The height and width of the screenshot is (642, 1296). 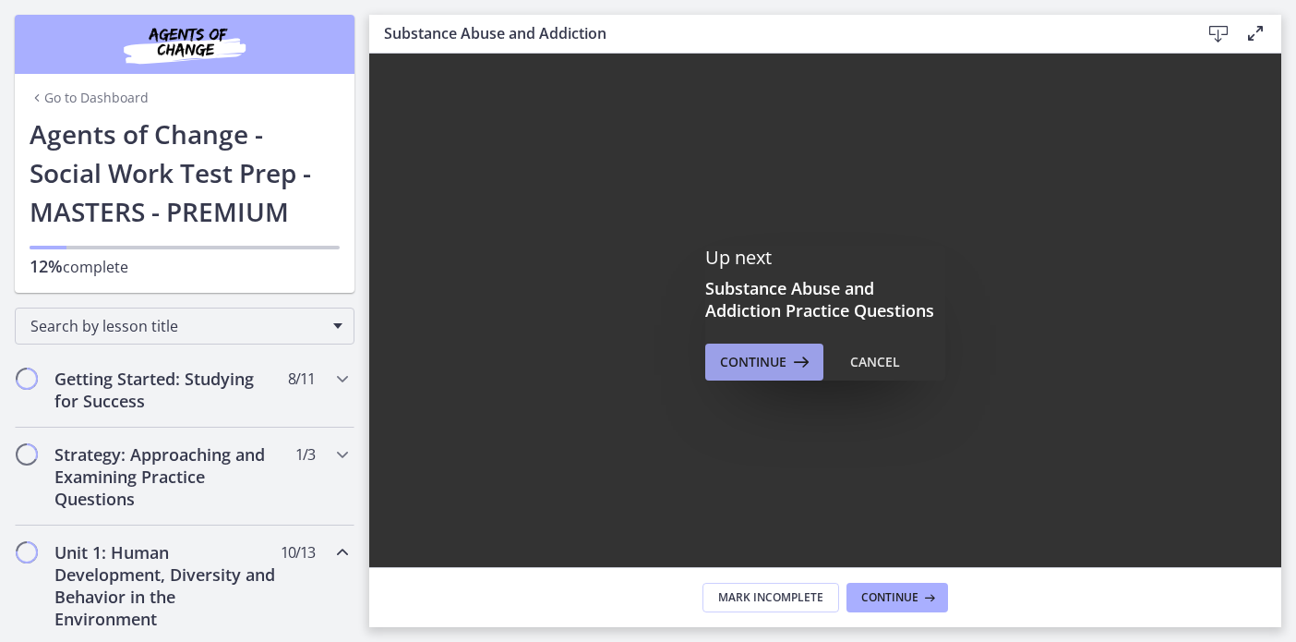 What do you see at coordinates (305, 454) in the screenshot?
I see `span: 1 / 3` at bounding box center [305, 454].